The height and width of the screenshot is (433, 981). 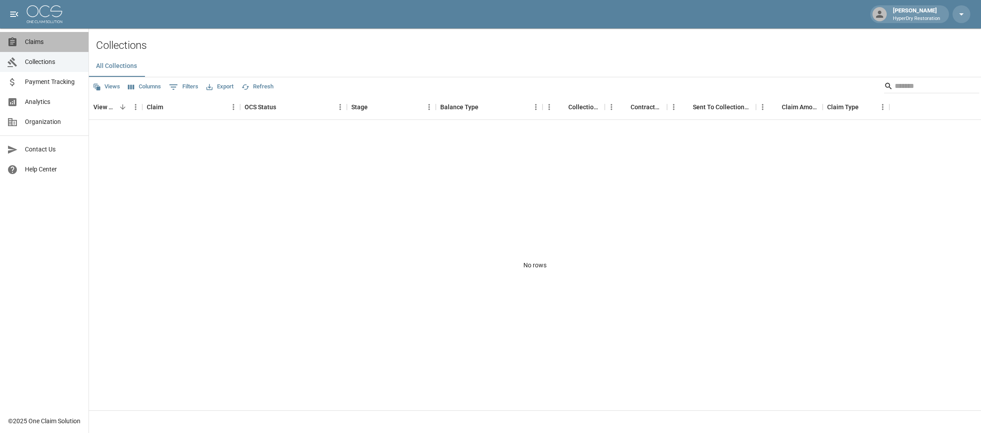 What do you see at coordinates (53, 149) in the screenshot?
I see `span: Contact Us` at bounding box center [53, 149].